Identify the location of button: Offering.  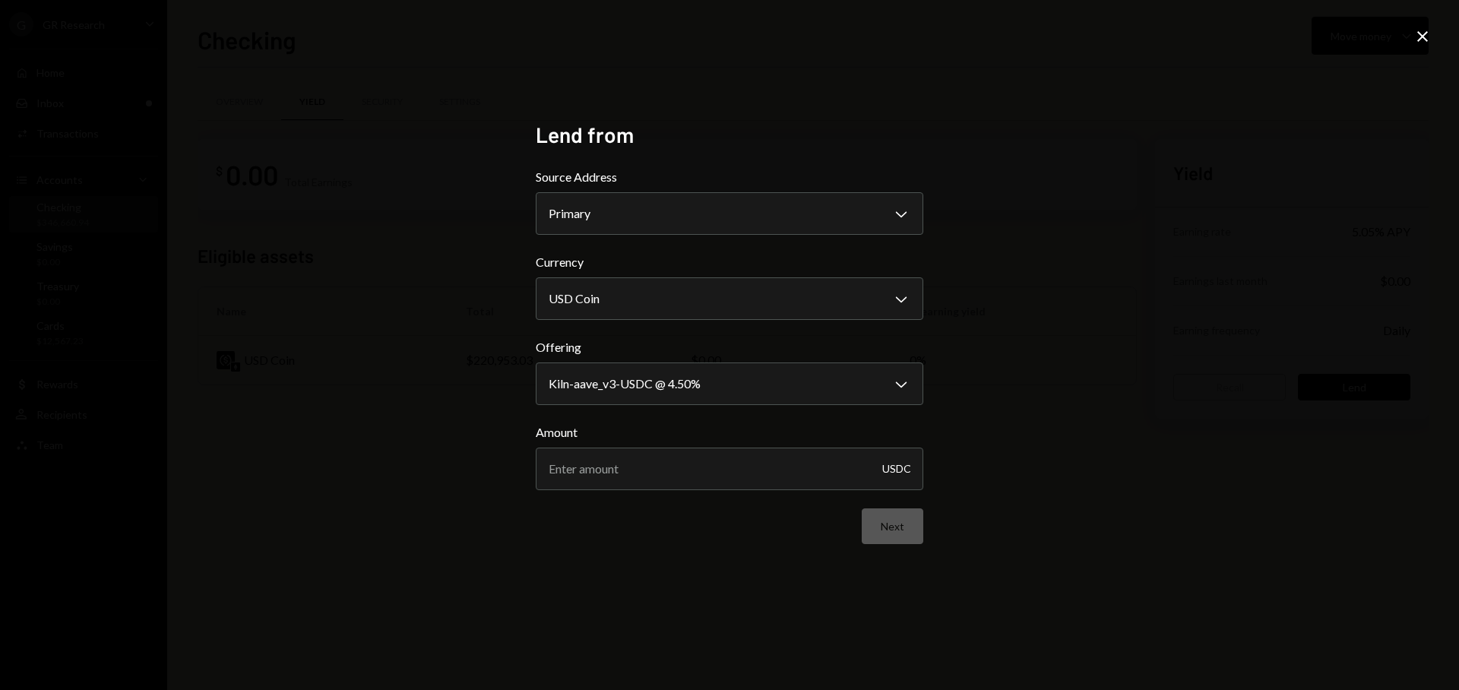
(729, 384).